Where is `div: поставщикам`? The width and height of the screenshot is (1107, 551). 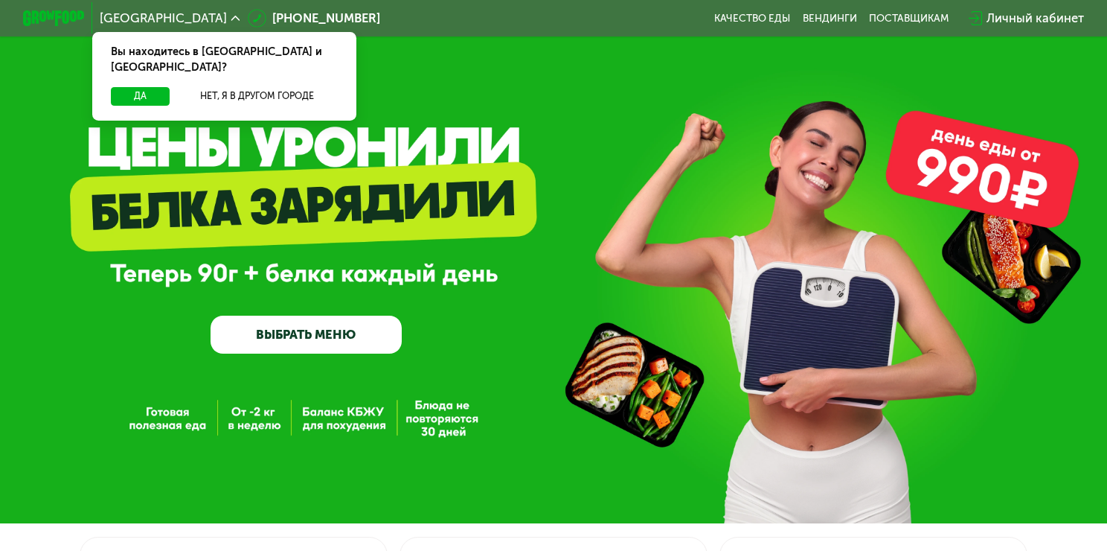 div: поставщикам is located at coordinates (908, 18).